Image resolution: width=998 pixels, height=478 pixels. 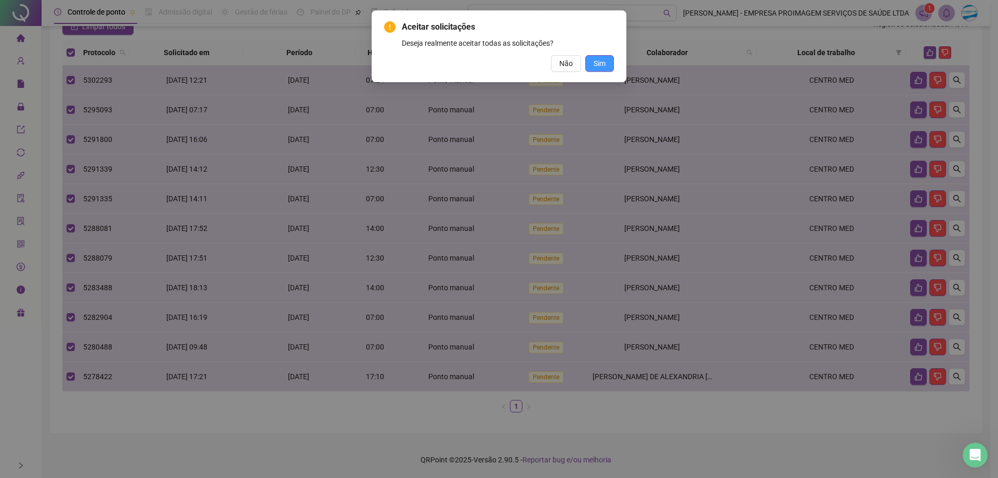 I want to click on button: Sim, so click(x=600, y=63).